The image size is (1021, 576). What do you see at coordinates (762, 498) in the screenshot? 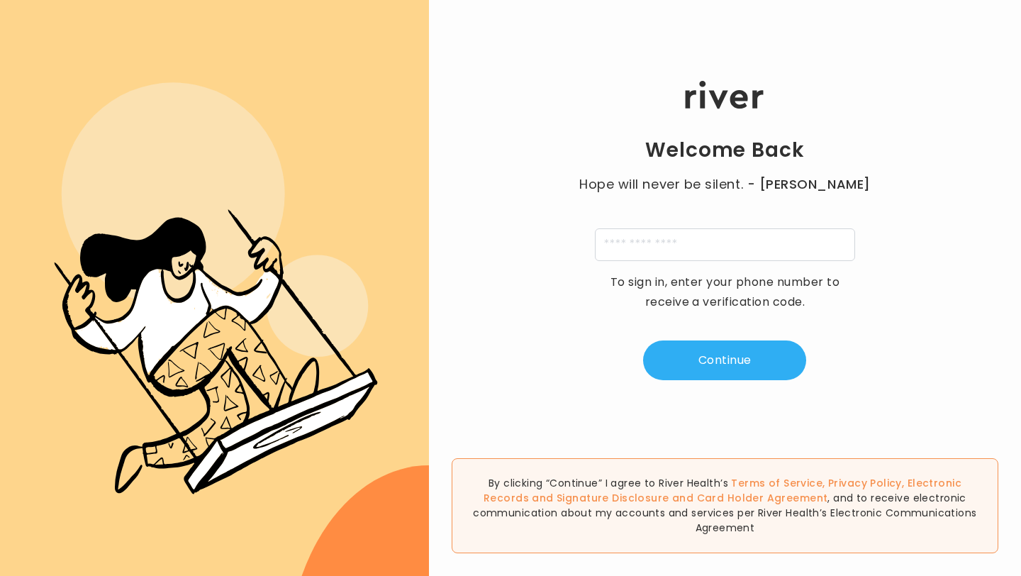
I see `a: Card Holder Agreement` at bounding box center [762, 498].